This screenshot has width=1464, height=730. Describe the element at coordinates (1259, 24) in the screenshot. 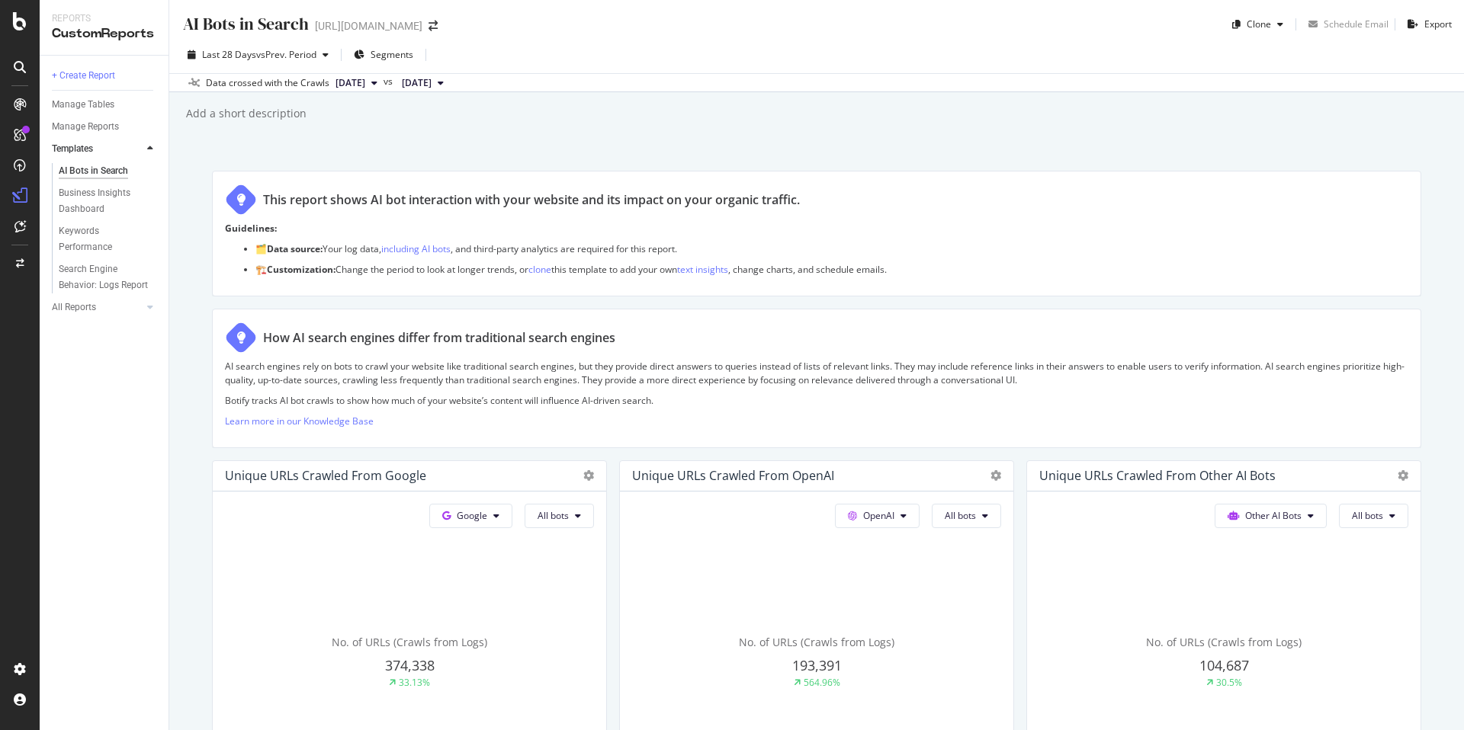

I see `div: Clone` at that location.